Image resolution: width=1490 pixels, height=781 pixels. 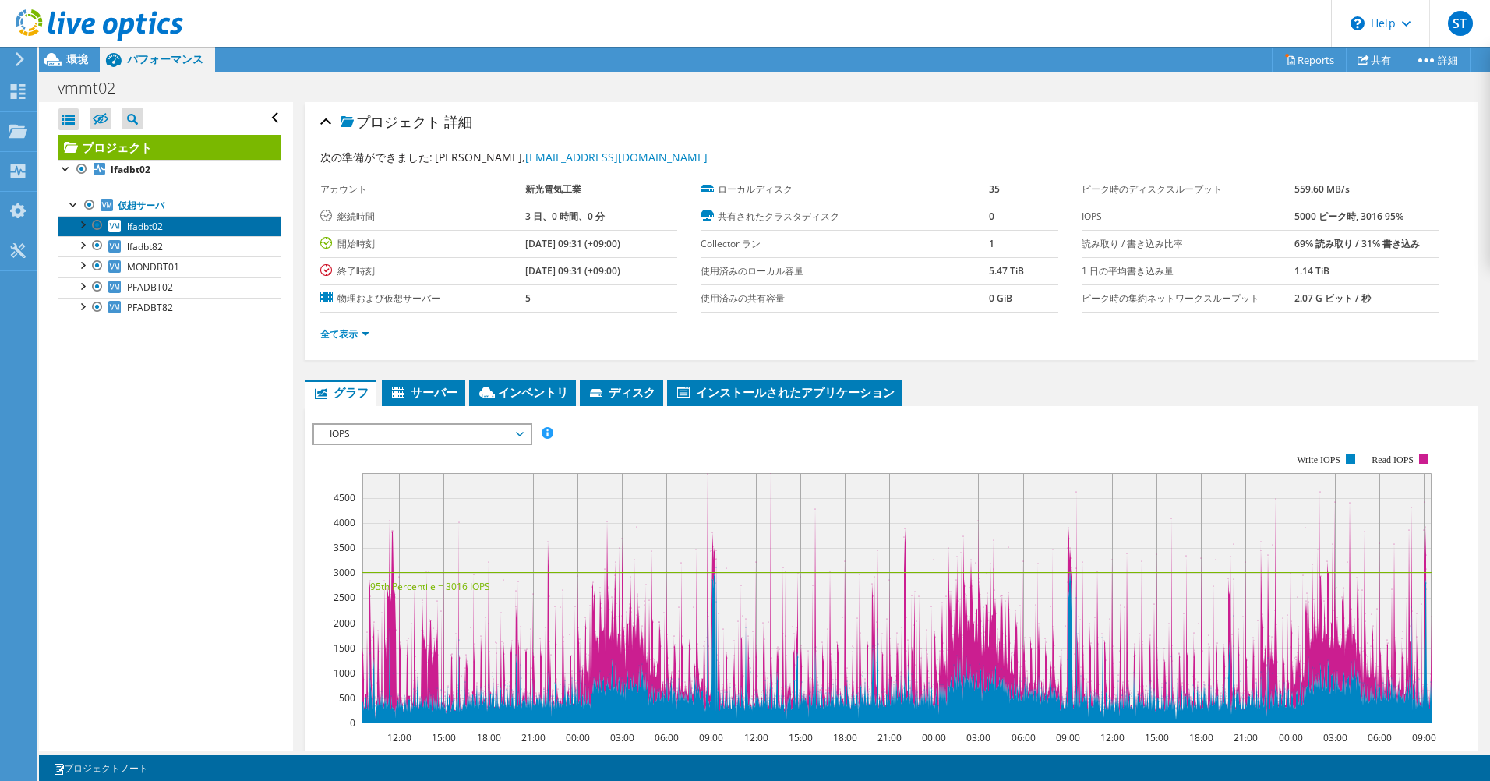 What do you see at coordinates (1332, 298) in the screenshot?
I see `b: 2.07 G ビット / 秒` at bounding box center [1332, 298].